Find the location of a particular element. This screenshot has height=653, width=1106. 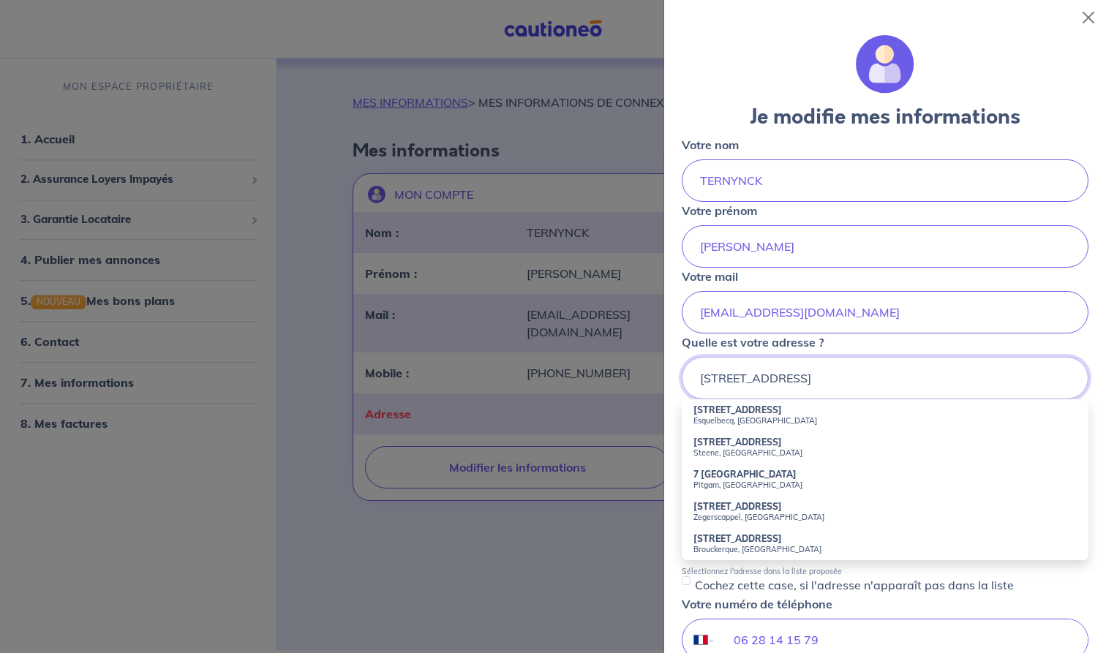

p: Votre numéro de téléphone is located at coordinates (757, 604).